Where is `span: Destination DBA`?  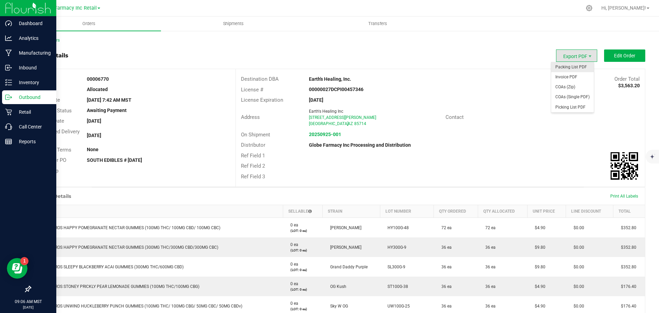 span: Destination DBA is located at coordinates (260, 79).